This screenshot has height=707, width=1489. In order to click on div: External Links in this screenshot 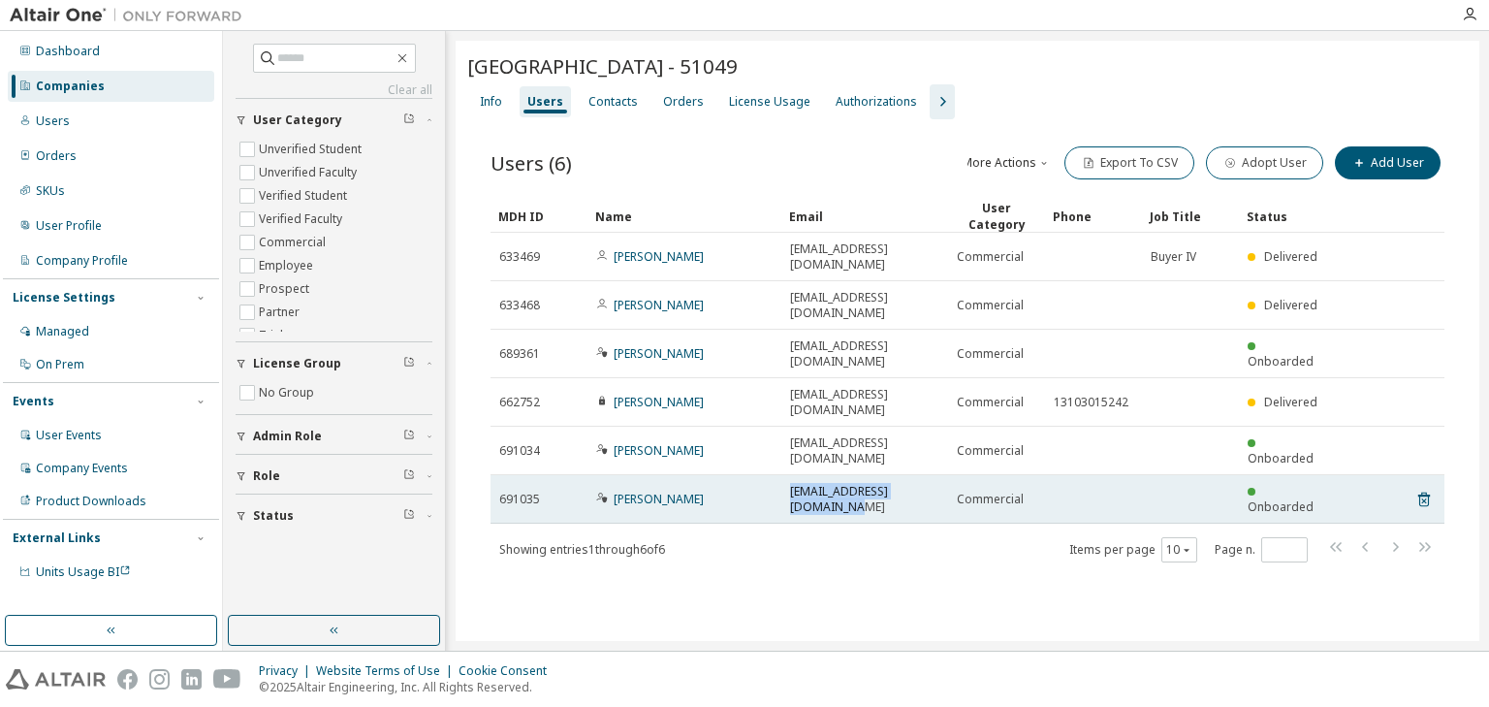, I will do `click(56, 538)`.